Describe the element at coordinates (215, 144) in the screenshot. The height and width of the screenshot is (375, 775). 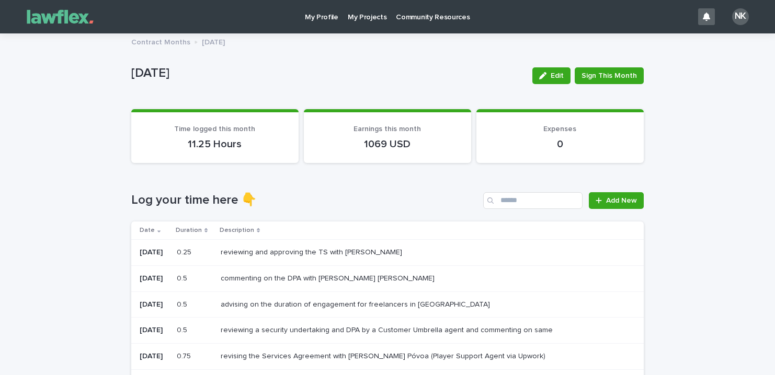
I see `p: 11.25 Hours` at that location.